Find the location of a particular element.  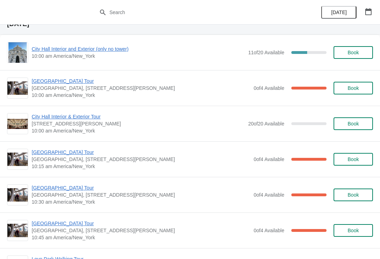

input: Search is located at coordinates (197, 12).